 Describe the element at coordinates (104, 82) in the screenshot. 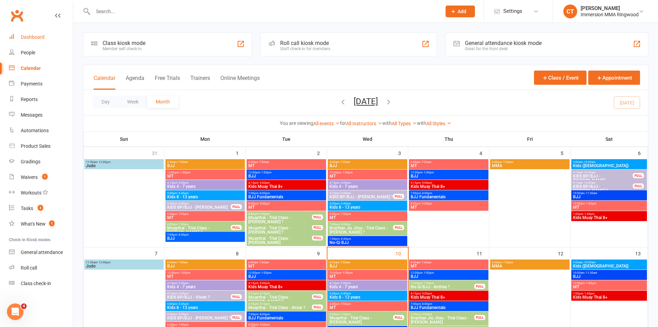

I see `button: Calendar` at that location.